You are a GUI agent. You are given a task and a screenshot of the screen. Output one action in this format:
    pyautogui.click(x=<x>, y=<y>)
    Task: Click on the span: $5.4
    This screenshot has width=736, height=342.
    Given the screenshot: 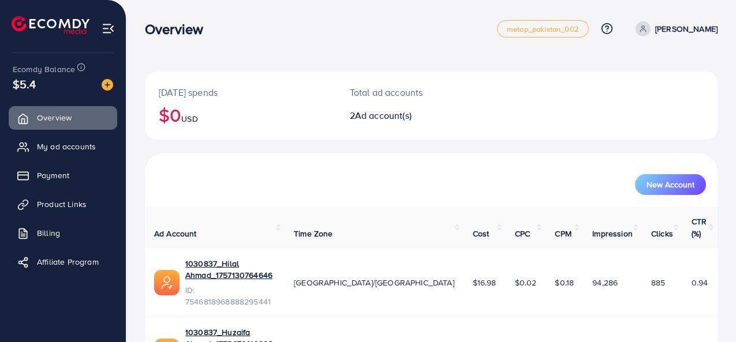 What is the action you would take?
    pyautogui.click(x=24, y=84)
    